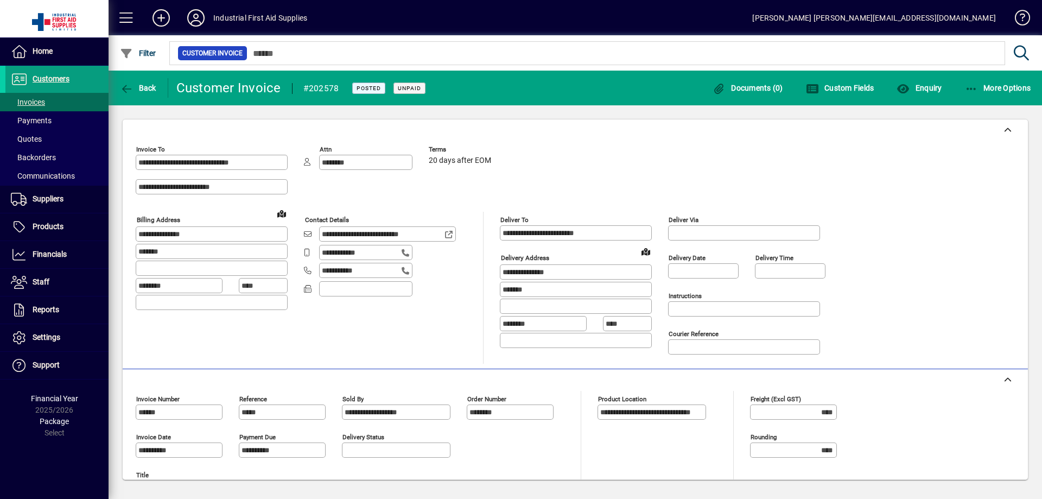  Describe the element at coordinates (748, 88) in the screenshot. I see `span: Documents (0)` at that location.